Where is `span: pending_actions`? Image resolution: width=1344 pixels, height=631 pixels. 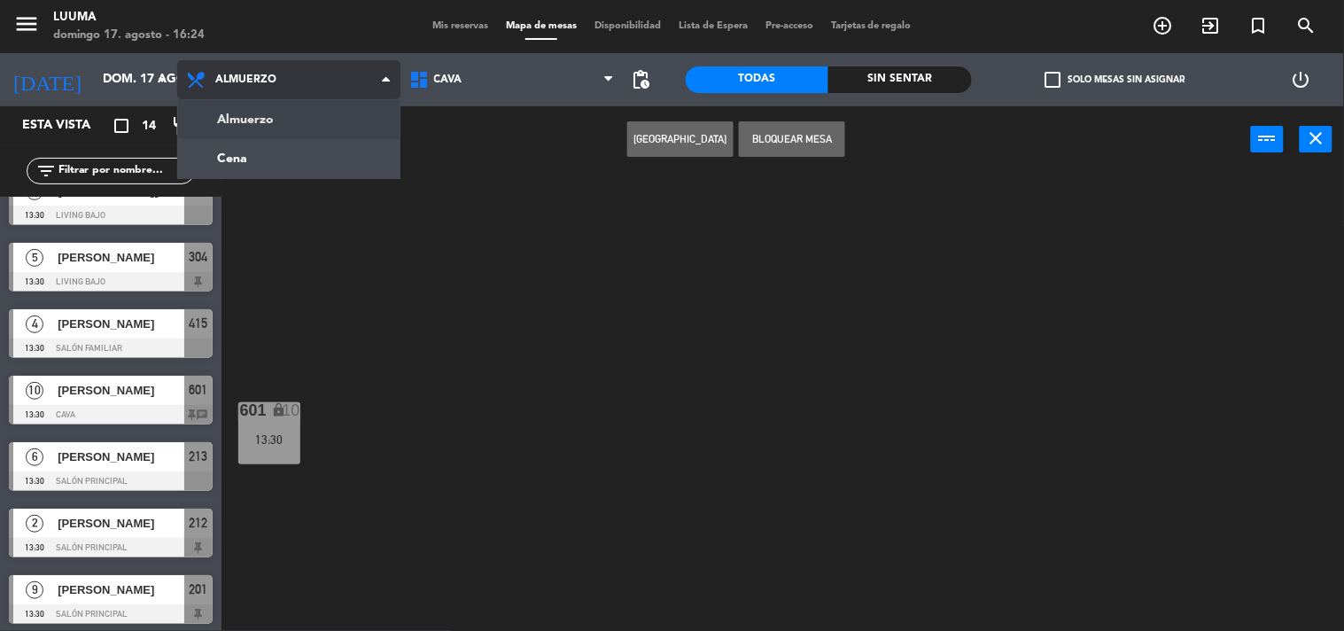
span: pending_actions is located at coordinates (641, 80).